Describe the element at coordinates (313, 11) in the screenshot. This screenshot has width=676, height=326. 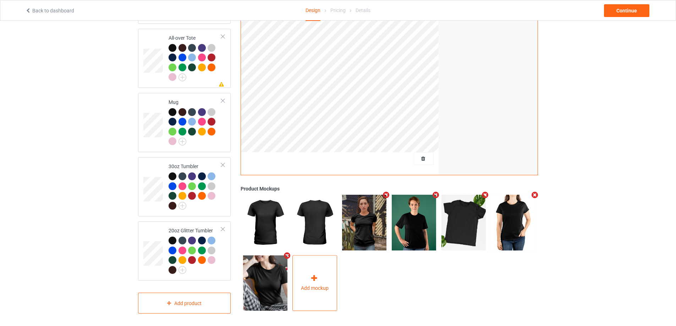
I see `div: Design` at that location.